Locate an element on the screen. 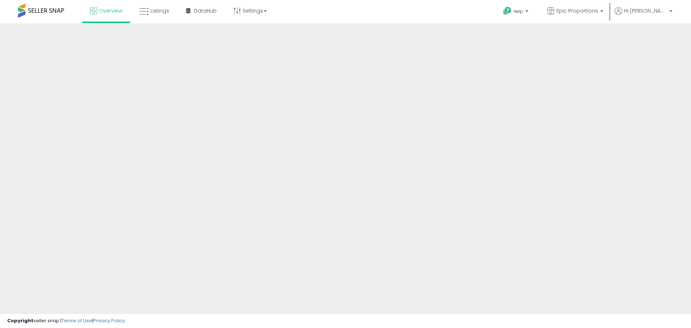  a: Privacy Policy is located at coordinates (109, 321).